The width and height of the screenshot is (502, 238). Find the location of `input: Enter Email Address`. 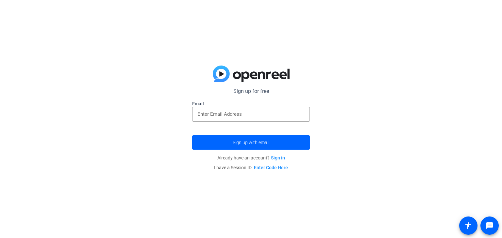

input: Enter Email Address is located at coordinates (251, 114).